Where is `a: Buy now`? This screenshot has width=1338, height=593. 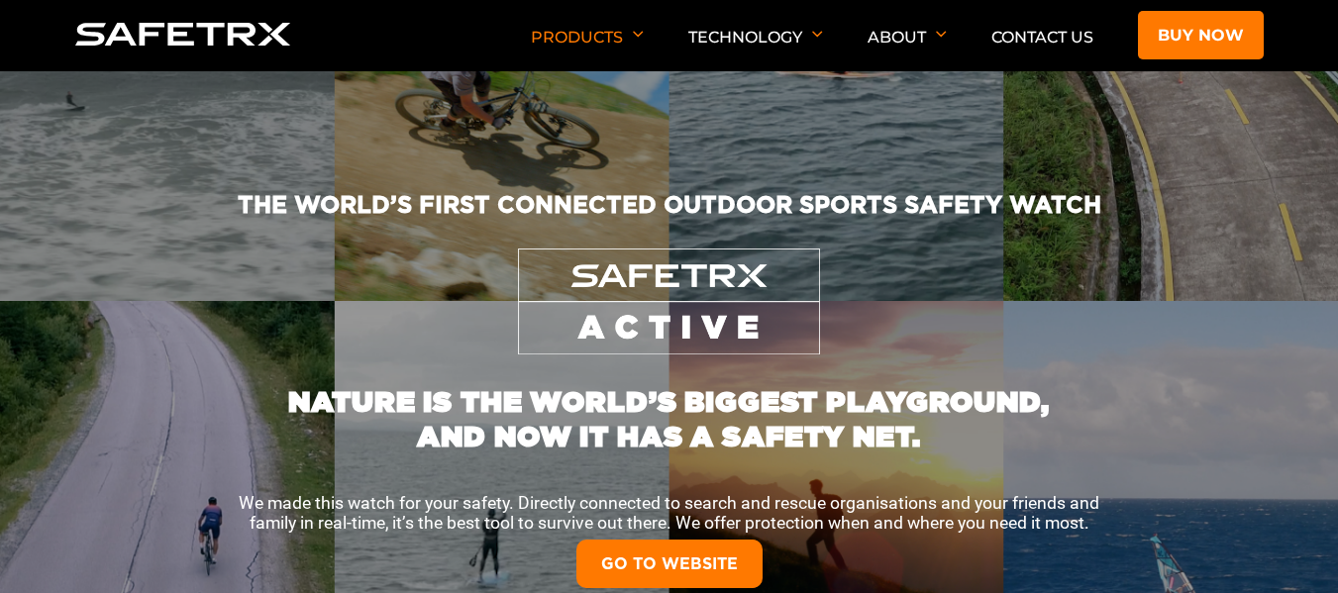
a: Buy now is located at coordinates (1200, 35).